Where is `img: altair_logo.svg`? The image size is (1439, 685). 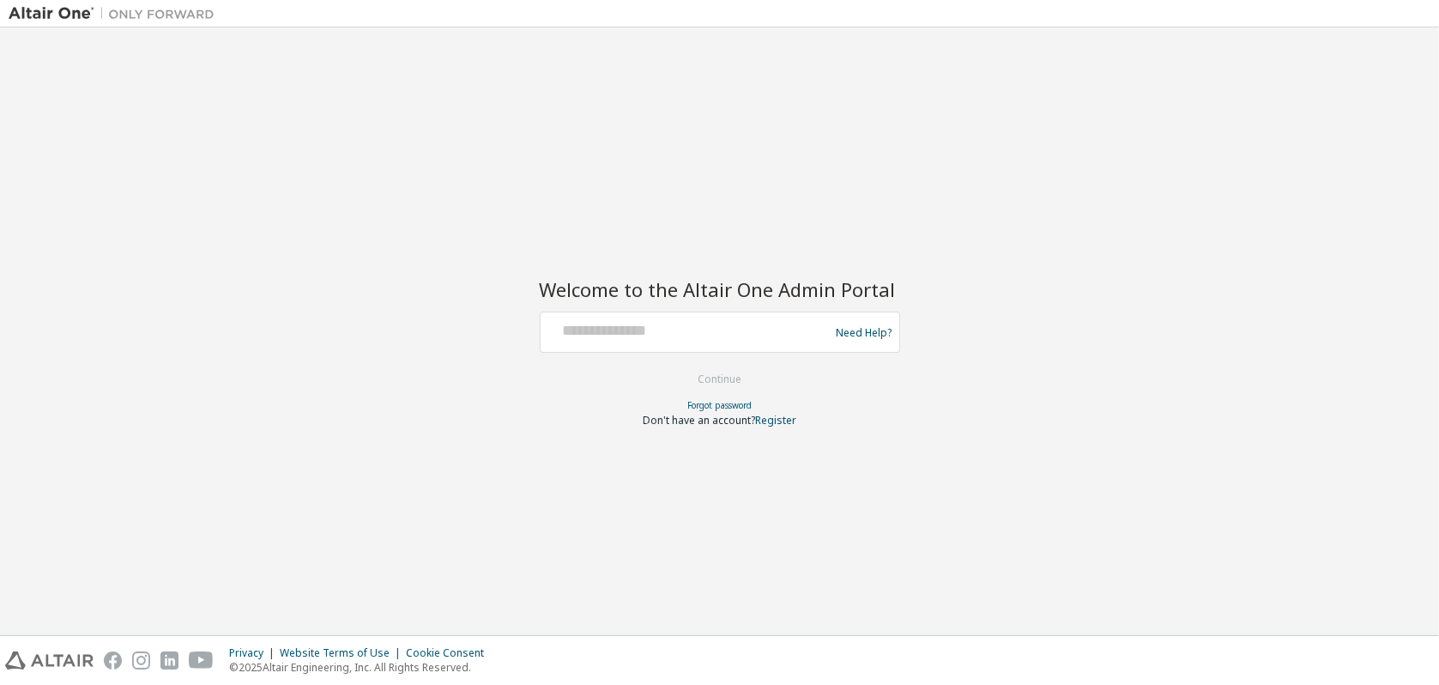
img: altair_logo.svg is located at coordinates (49, 660).